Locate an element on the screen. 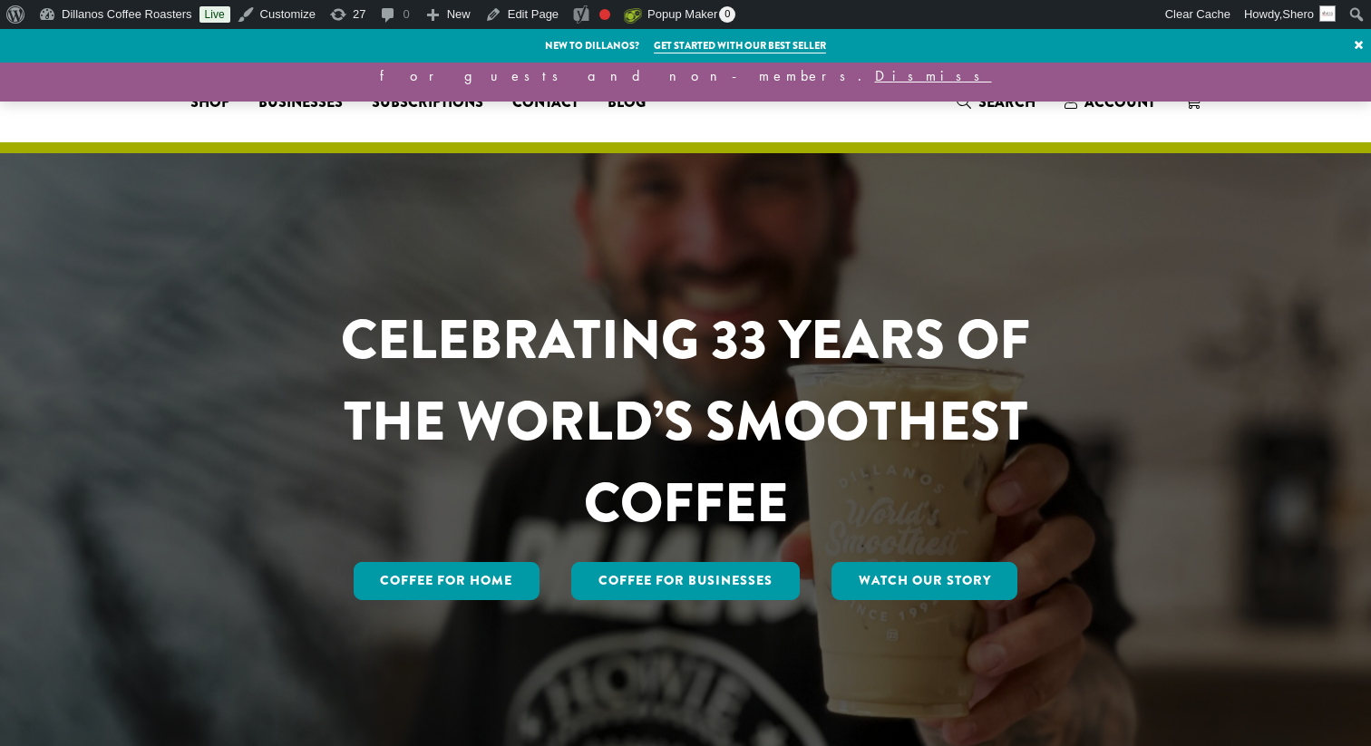  span: Subscriptions is located at coordinates (427, 102).